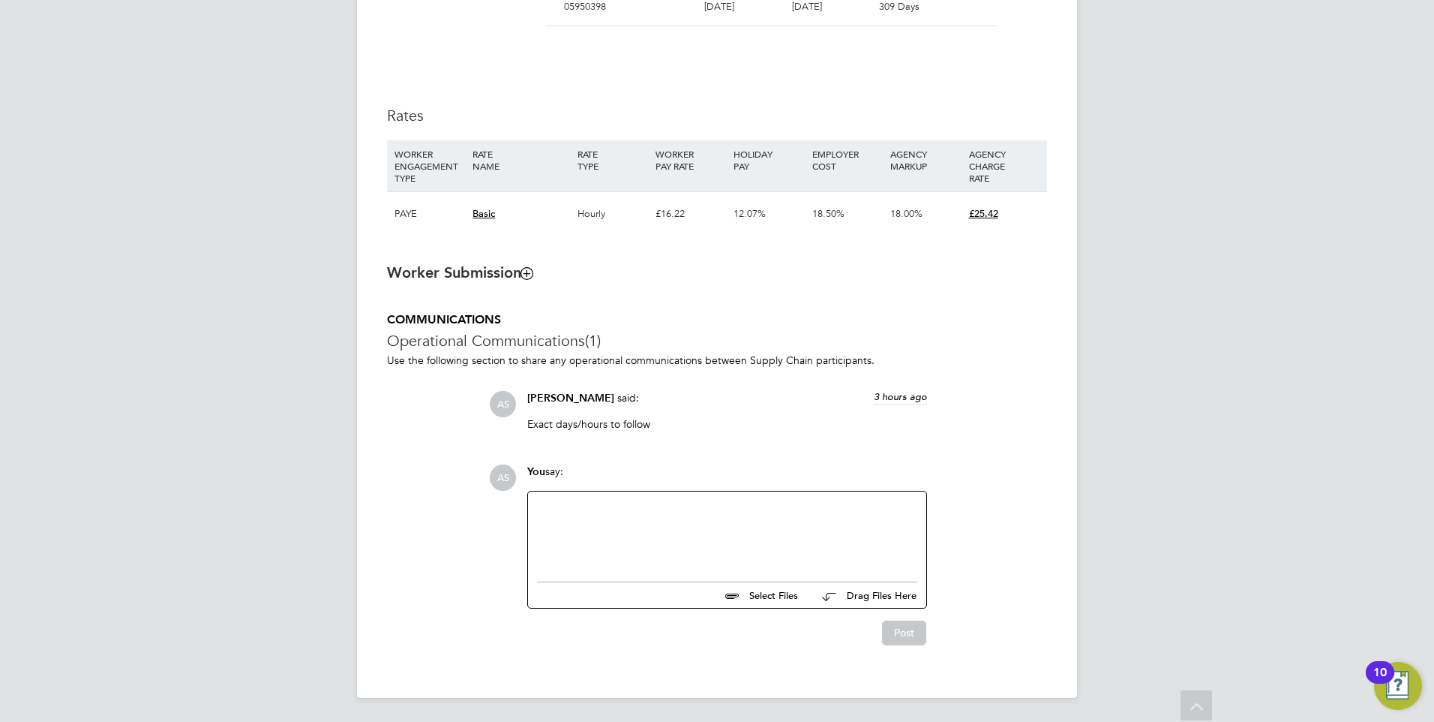  What do you see at coordinates (1398, 686) in the screenshot?
I see `button: Open Resource Center, 10 new notifications` at bounding box center [1398, 686].